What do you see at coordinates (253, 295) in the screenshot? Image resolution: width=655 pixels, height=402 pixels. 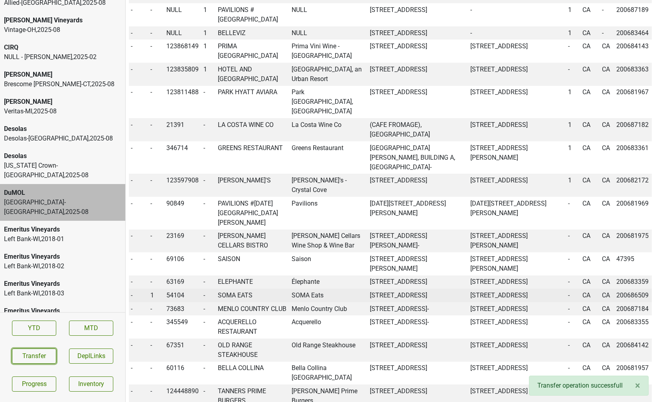 I see `td: SOMA EATS` at bounding box center [253, 295].